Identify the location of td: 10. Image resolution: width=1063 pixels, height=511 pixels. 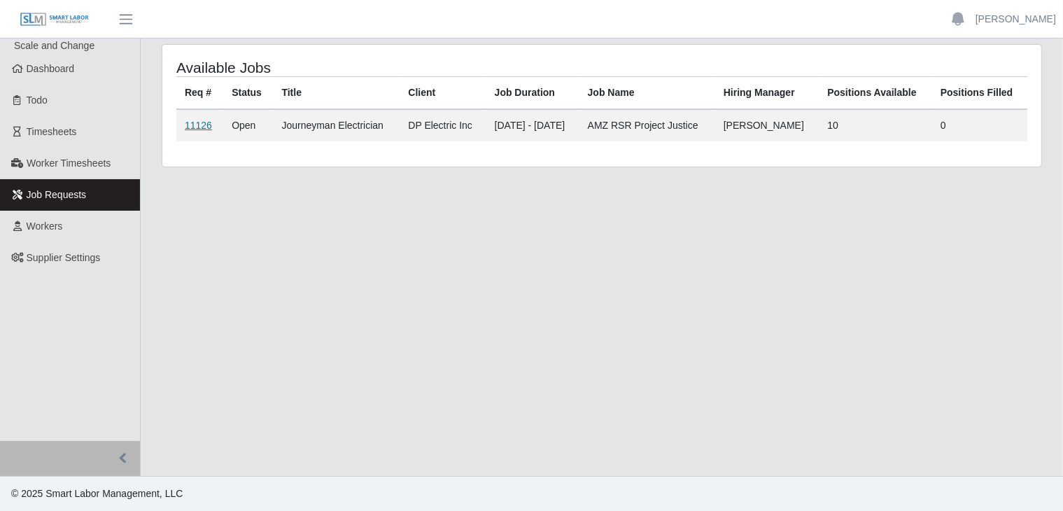
(876, 125).